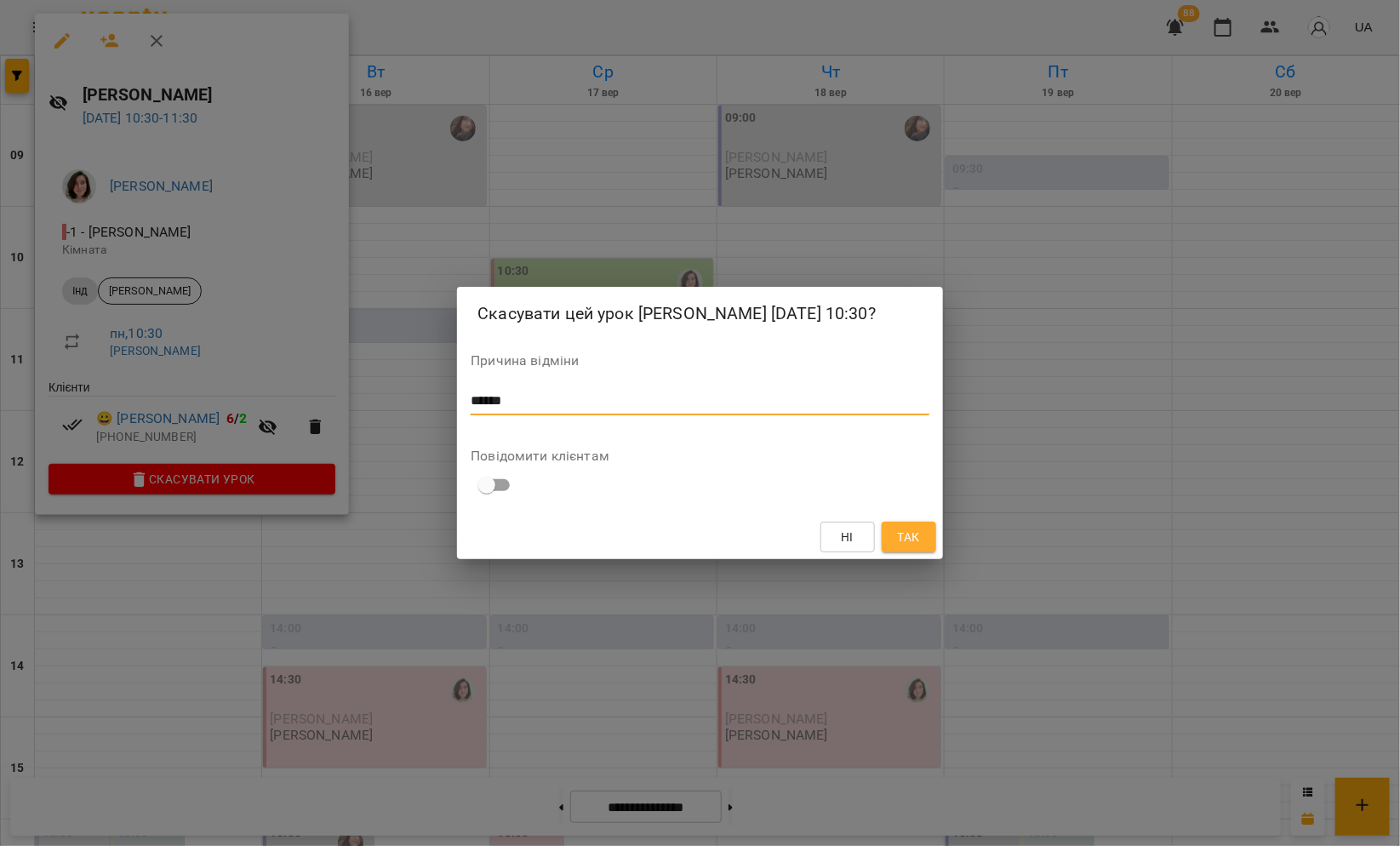 This screenshot has width=1400, height=846. I want to click on button: Так, so click(909, 537).